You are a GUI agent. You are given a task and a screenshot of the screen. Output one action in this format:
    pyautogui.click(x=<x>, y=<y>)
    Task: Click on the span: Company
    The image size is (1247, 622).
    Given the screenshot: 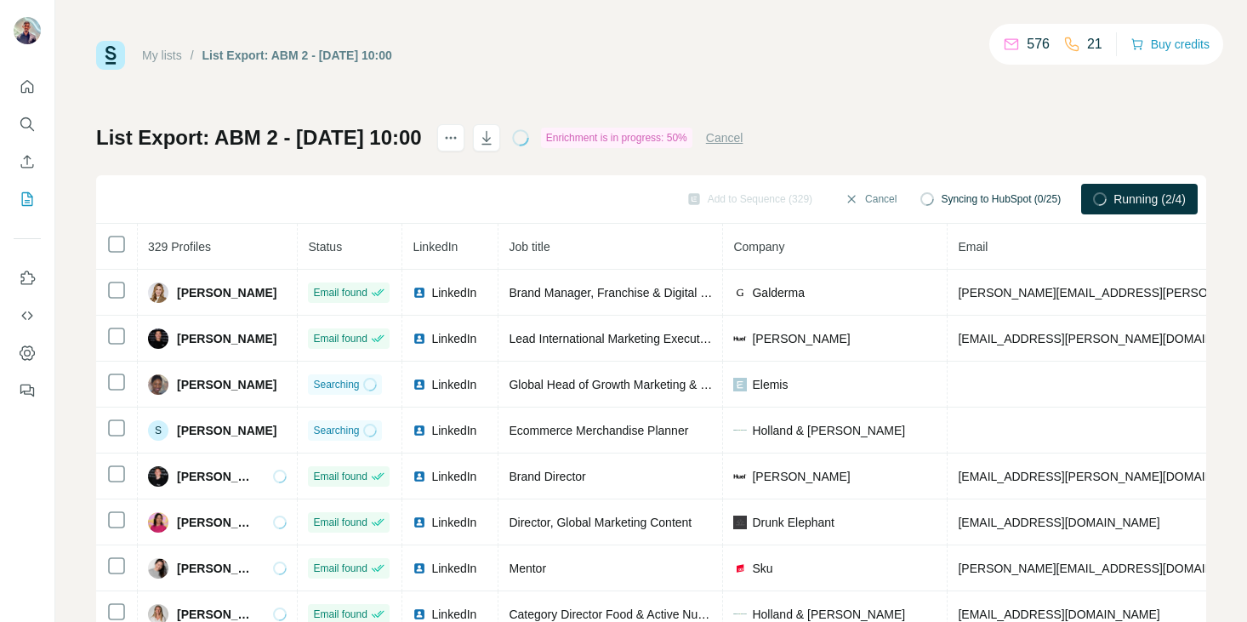 What is the action you would take?
    pyautogui.click(x=759, y=247)
    